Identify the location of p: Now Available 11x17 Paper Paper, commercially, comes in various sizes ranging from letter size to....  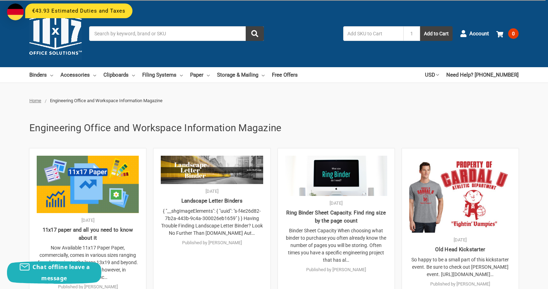
(88, 262).